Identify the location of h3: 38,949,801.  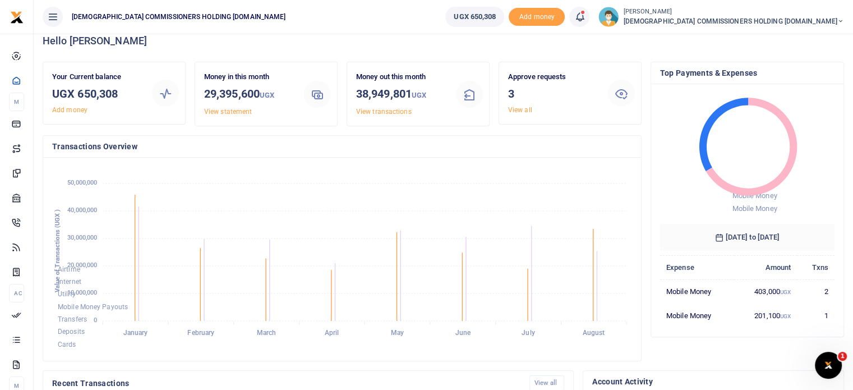
(401, 94).